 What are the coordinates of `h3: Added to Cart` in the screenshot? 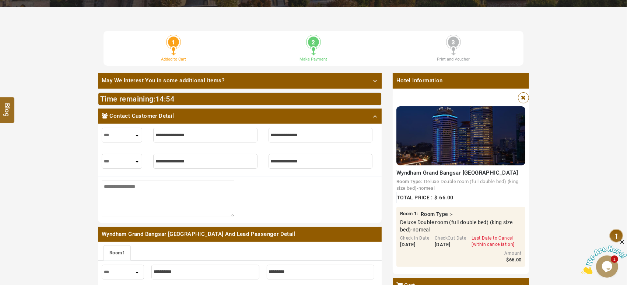 It's located at (174, 59).